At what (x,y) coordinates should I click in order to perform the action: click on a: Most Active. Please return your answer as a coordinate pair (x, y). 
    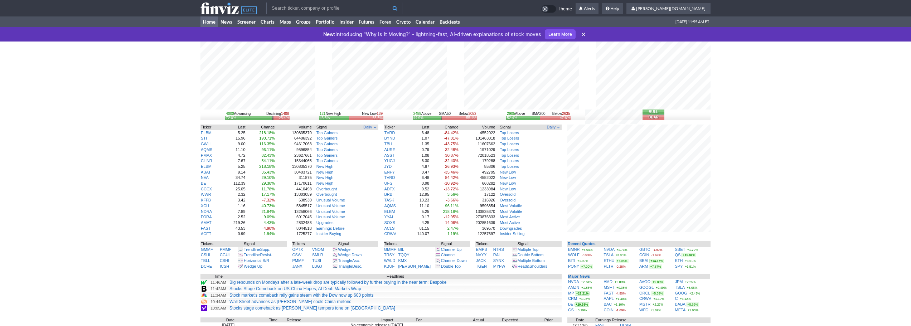
    Looking at the image, I should click on (509, 217).